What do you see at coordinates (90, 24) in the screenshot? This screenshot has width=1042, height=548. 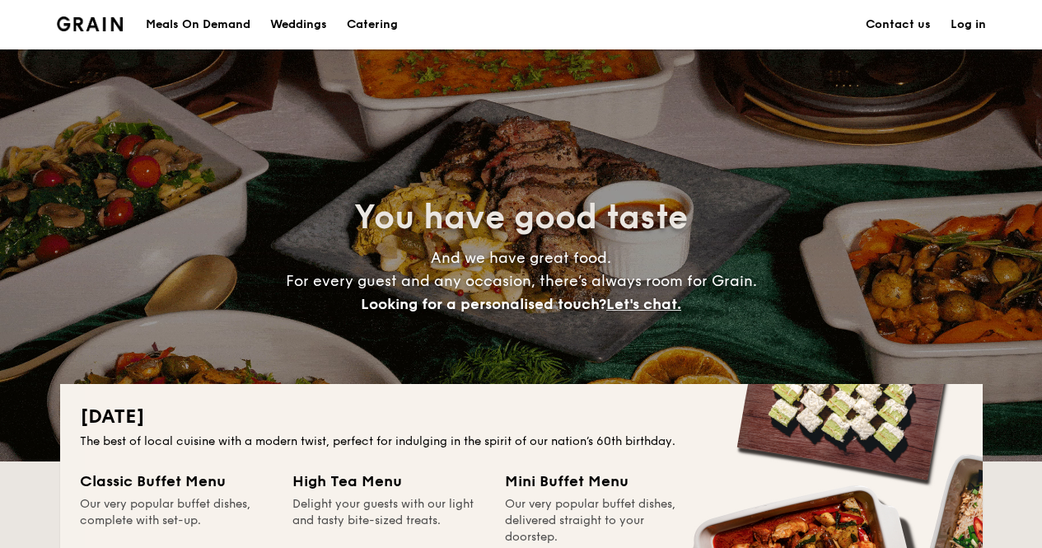 I see `img: Grain` at bounding box center [90, 24].